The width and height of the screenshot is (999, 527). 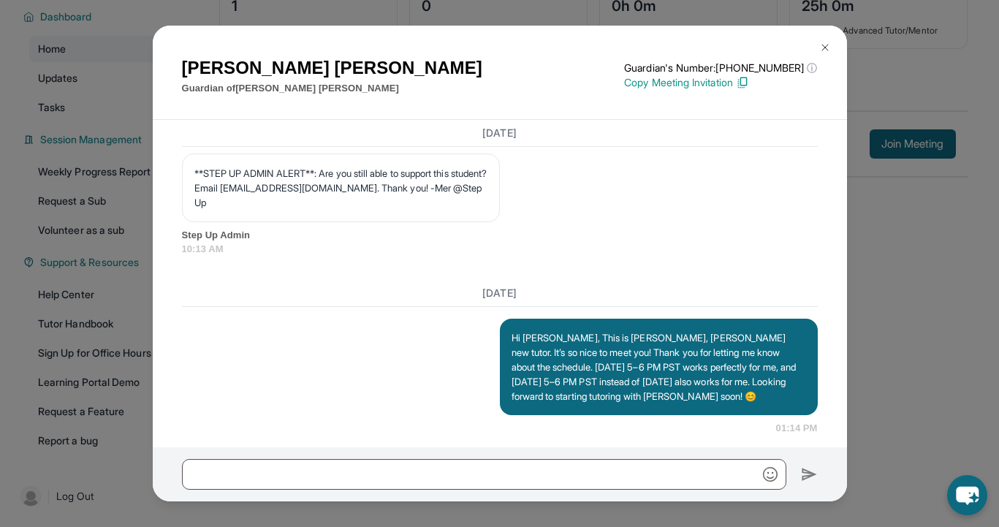 I want to click on img: Emoji, so click(x=771, y=474).